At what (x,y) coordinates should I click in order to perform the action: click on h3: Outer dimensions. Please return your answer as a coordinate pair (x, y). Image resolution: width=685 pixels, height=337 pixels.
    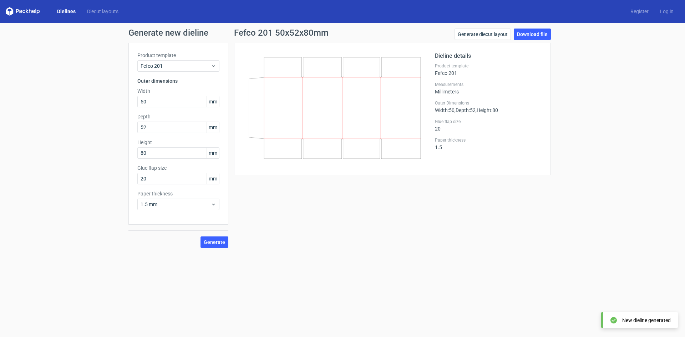
    Looking at the image, I should click on (178, 81).